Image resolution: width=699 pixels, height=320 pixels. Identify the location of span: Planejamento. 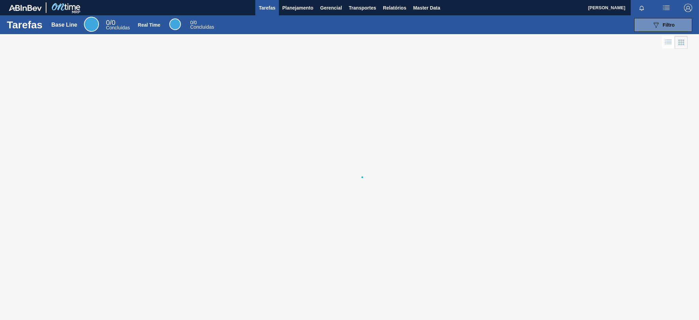
(298, 8).